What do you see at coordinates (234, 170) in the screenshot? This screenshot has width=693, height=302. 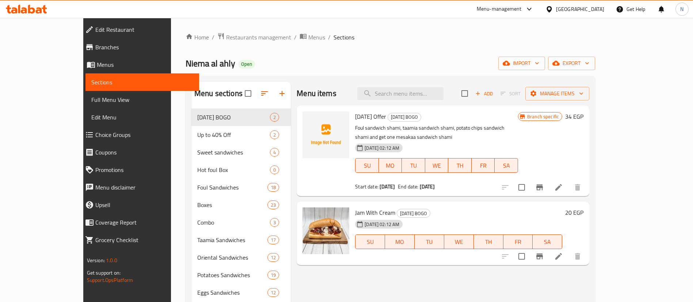 I see `div: Hot foul Box` at bounding box center [234, 170].